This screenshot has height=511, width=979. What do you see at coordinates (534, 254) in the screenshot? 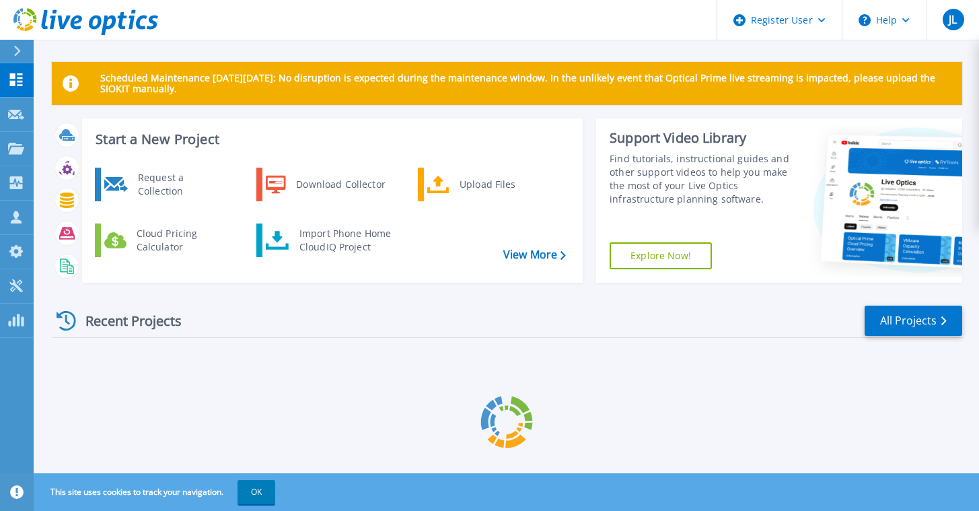
I see `a: View More` at bounding box center [534, 254].